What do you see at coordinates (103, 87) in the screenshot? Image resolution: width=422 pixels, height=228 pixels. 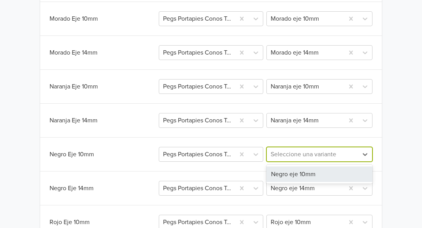 I see `div: Naranja Eje 10mm` at bounding box center [103, 87].